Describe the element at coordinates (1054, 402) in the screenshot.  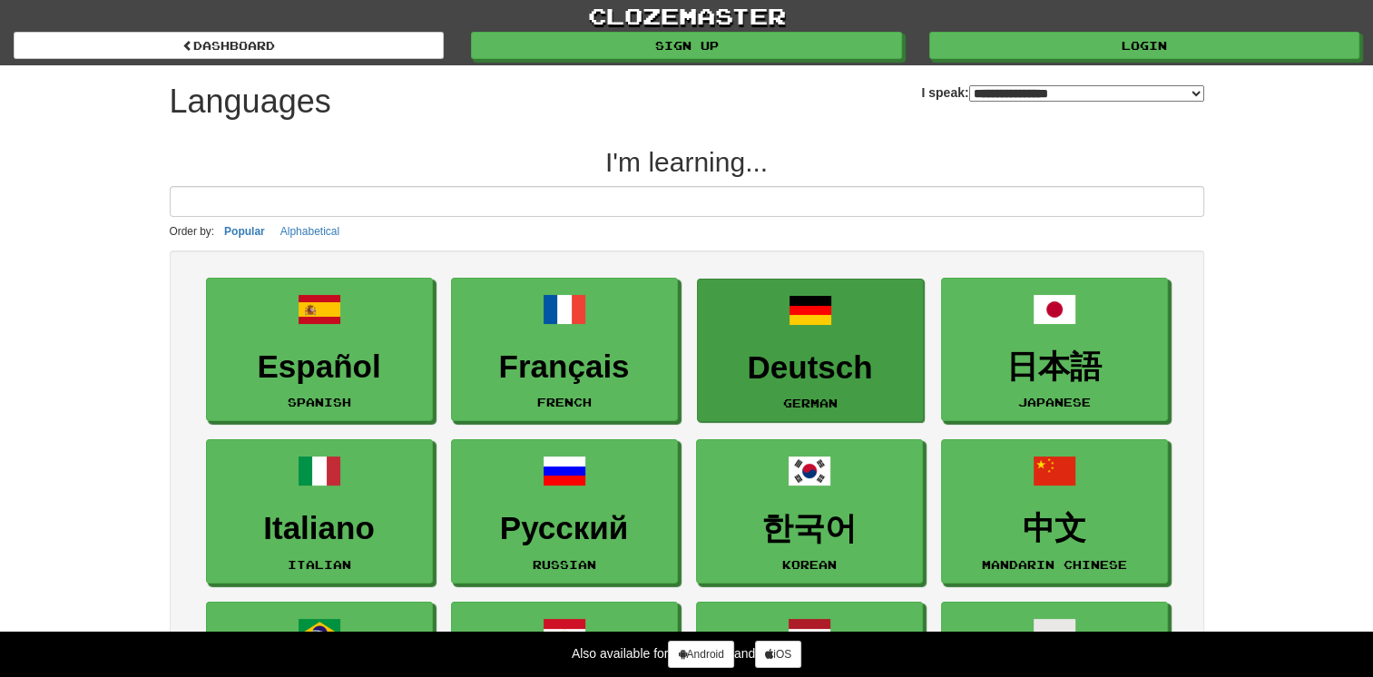
I see `small: Japanese` at that location.